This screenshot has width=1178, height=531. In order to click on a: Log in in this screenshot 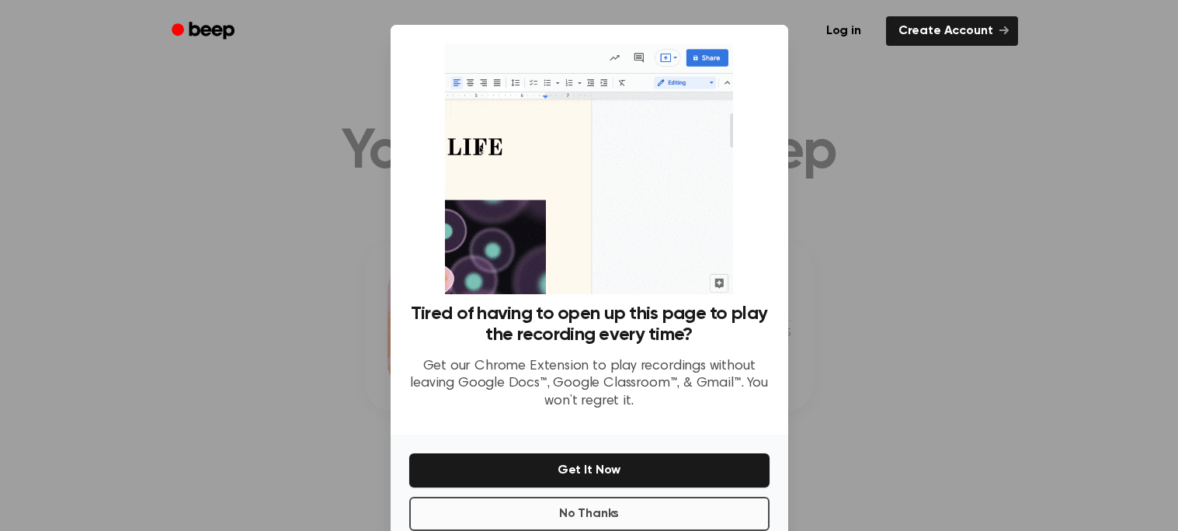, I will do `click(843, 31)`.